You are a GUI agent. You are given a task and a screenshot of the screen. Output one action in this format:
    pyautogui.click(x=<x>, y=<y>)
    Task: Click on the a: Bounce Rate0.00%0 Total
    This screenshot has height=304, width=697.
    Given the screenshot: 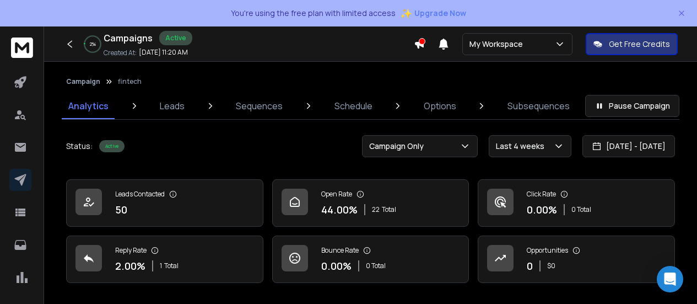 What is the action you would take?
    pyautogui.click(x=371, y=259)
    